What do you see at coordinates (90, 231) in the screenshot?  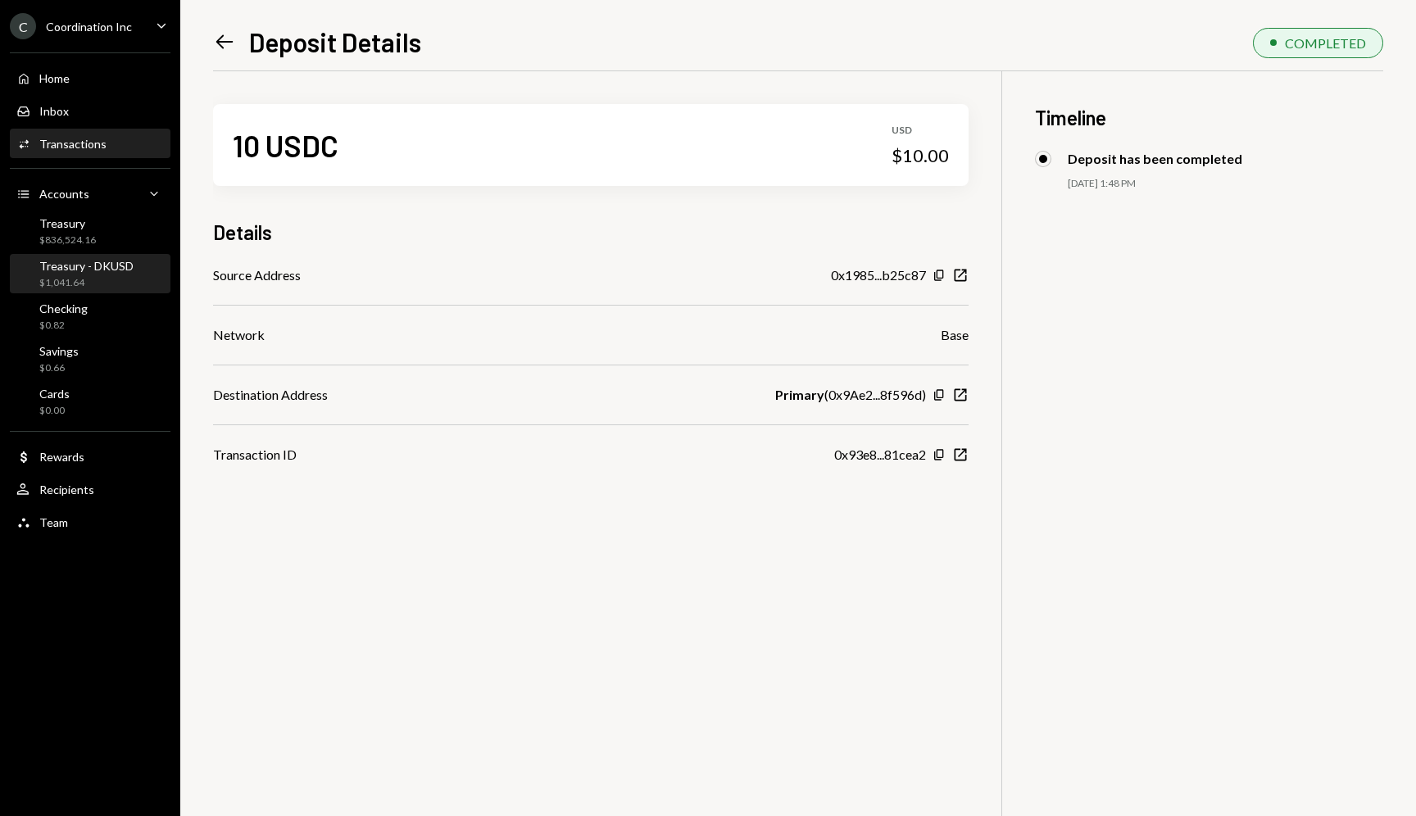 I see `a: Treasury$836,524.16` at bounding box center [90, 231].